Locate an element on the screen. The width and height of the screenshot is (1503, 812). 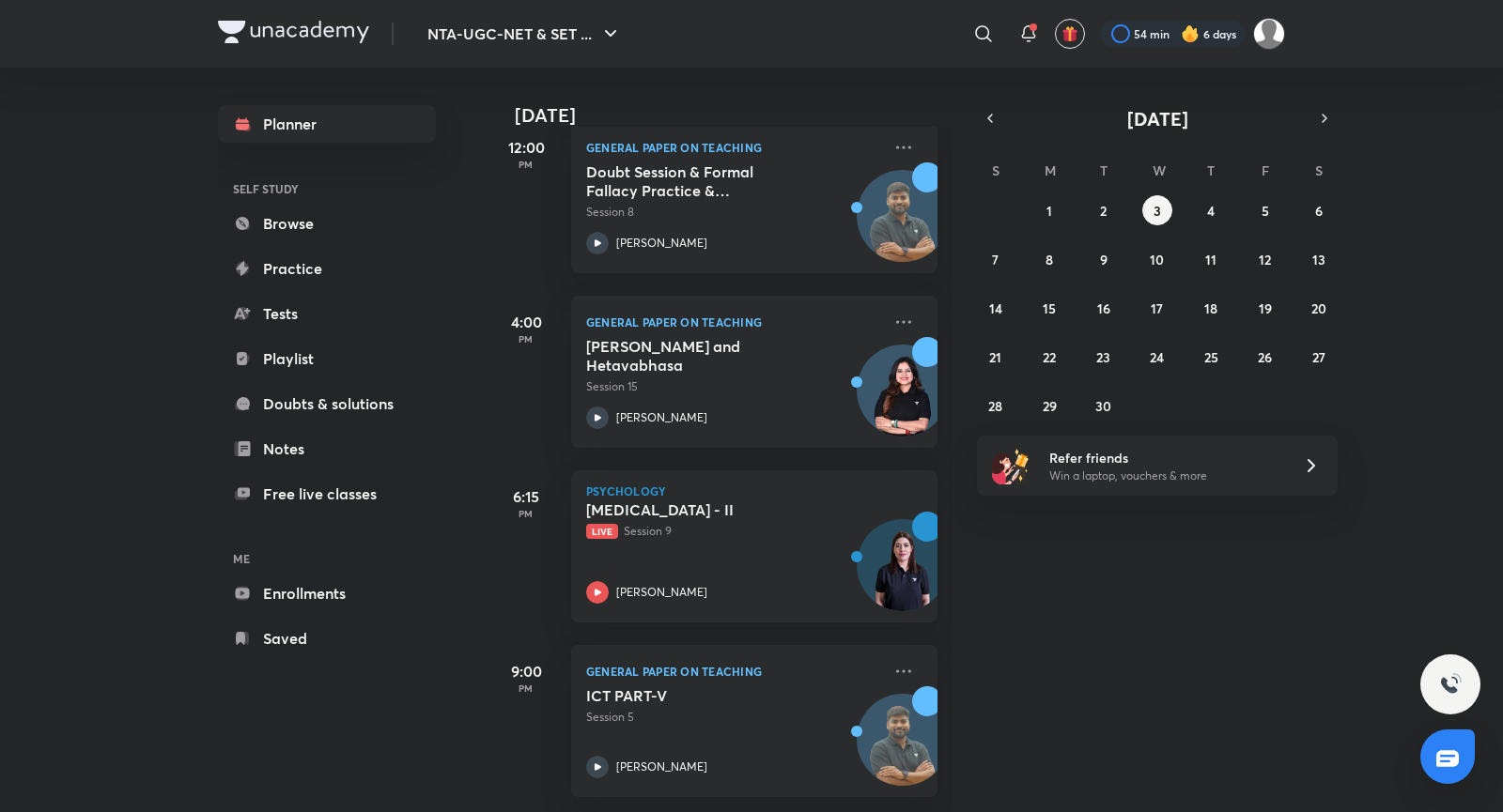
img: streak is located at coordinates (1190, 34).